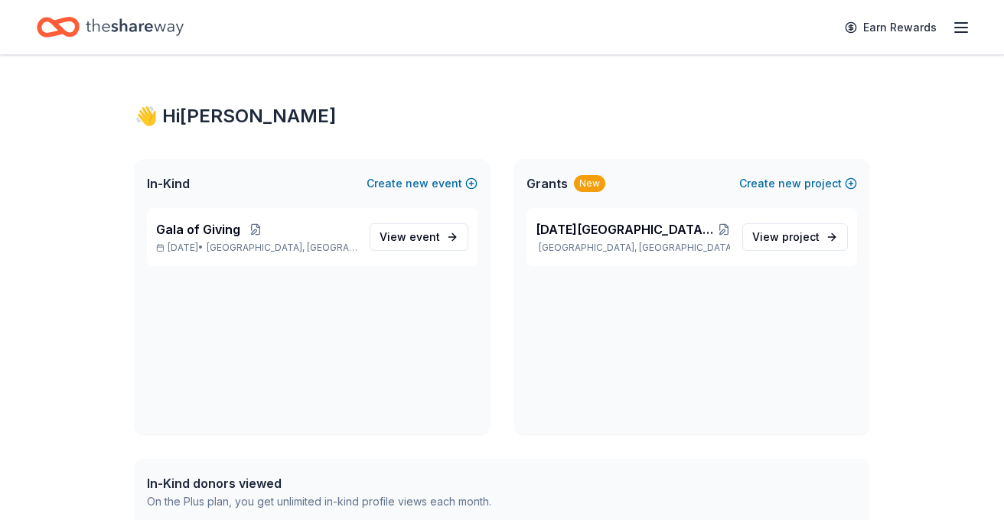  Describe the element at coordinates (319, 483) in the screenshot. I see `div: In-Kind donors viewed` at that location.